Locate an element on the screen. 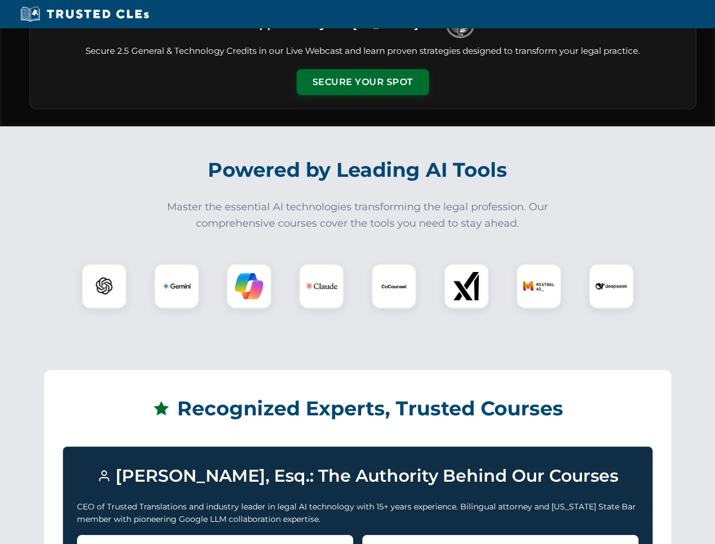  img: Gemini Logo is located at coordinates (177, 286).